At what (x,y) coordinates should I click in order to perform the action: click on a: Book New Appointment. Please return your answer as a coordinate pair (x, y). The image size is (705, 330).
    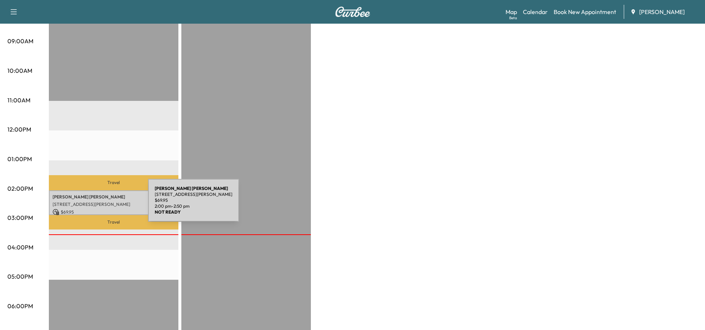
    Looking at the image, I should click on (585, 12).